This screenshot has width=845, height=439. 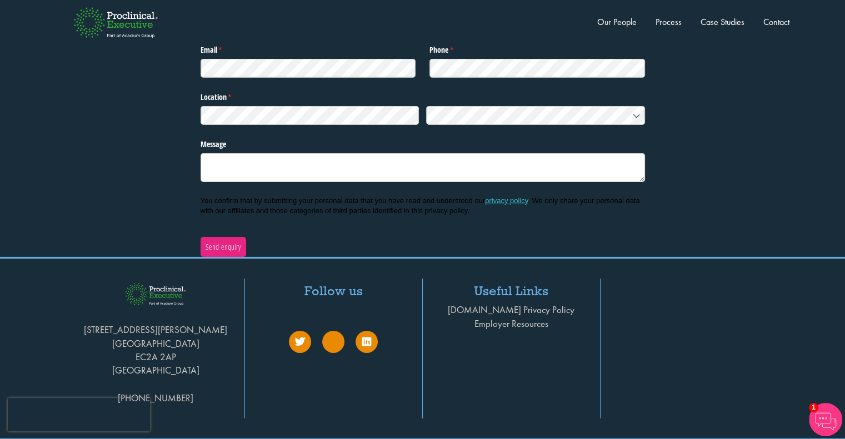 I want to click on img: Chatbot, so click(x=825, y=420).